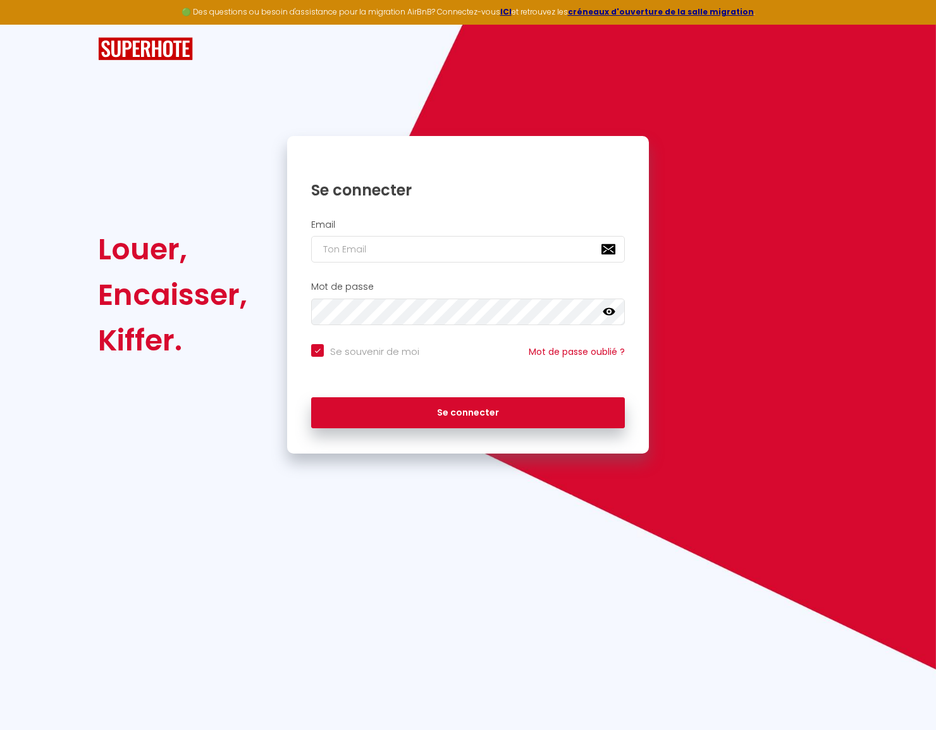 The image size is (936, 730). Describe the element at coordinates (468, 413) in the screenshot. I see `button: Se connecter` at that location.